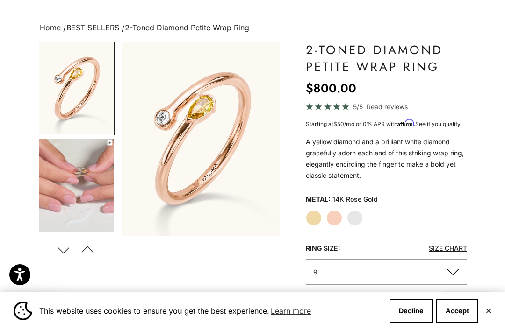 The height and width of the screenshot is (330, 505). Describe the element at coordinates (23, 311) in the screenshot. I see `img: Cookie banner` at that location.